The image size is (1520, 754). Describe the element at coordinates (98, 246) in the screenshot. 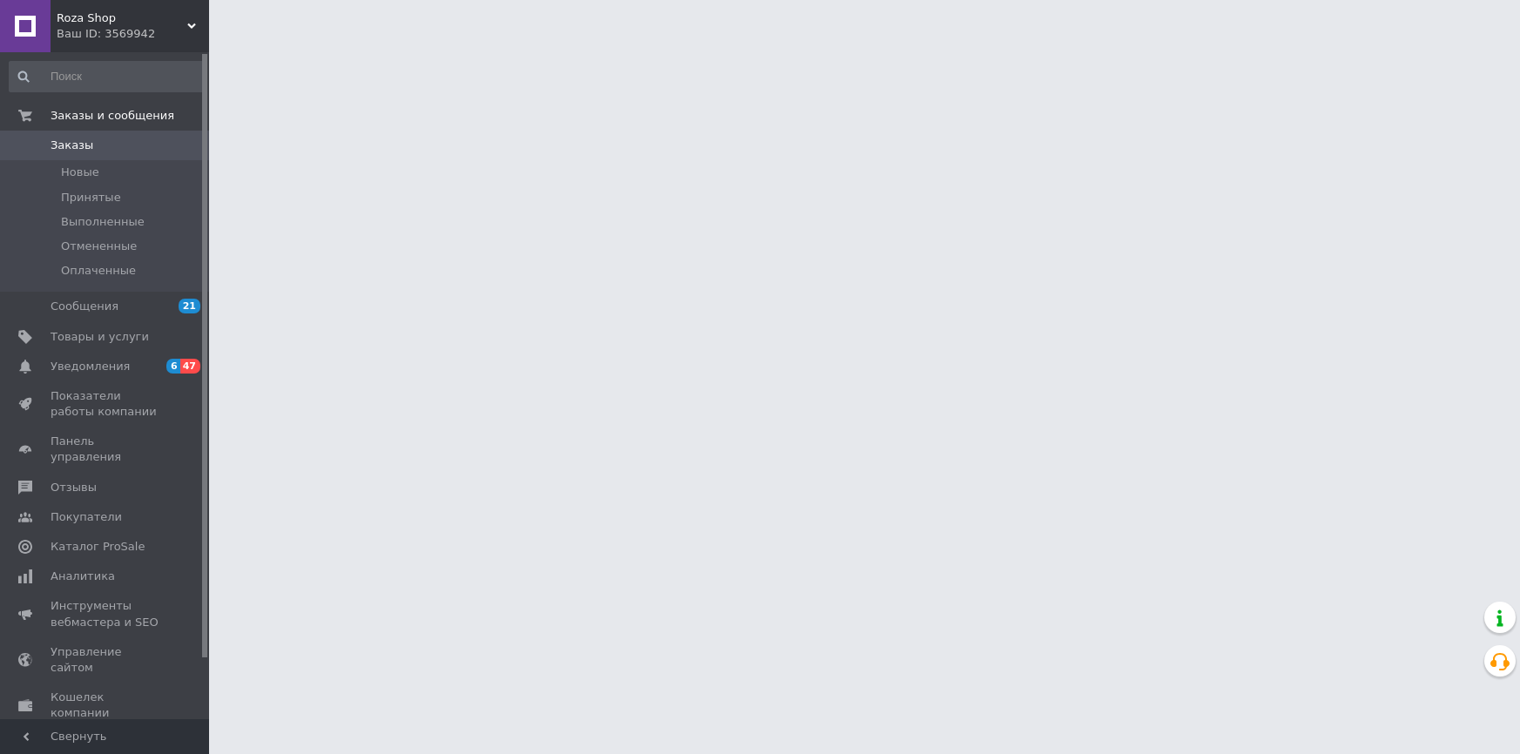

I see `span: Отмененные` at that location.